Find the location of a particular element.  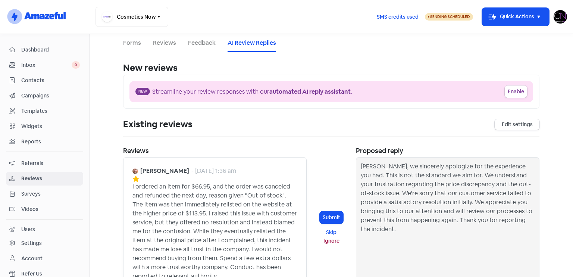

span: Contacts is located at coordinates (50, 80).